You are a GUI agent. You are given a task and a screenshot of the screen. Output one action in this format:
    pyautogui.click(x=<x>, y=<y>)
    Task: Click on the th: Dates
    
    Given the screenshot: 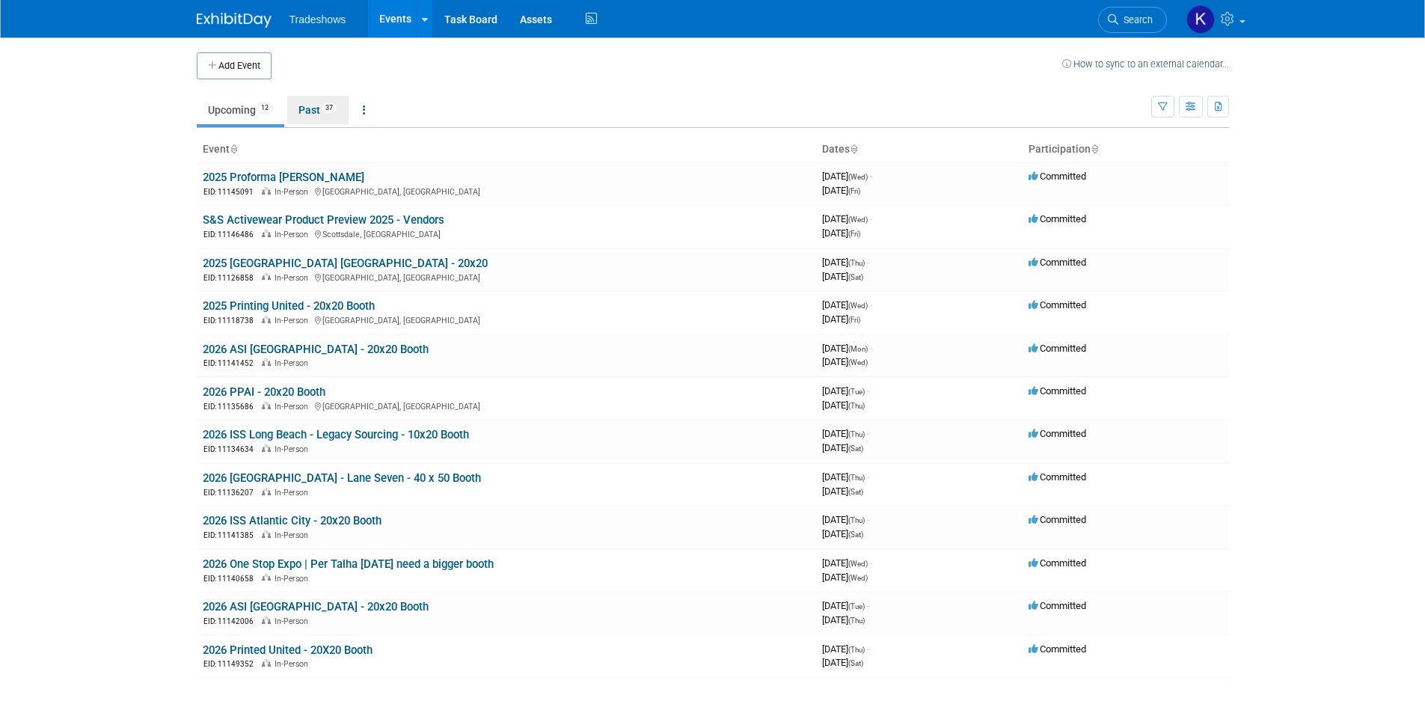 What is the action you would take?
    pyautogui.click(x=919, y=150)
    